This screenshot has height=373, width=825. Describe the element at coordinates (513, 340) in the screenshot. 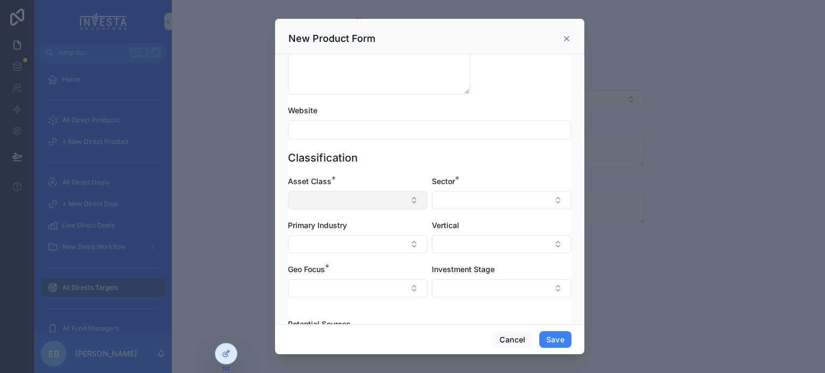

I see `button: Cancel` at that location.